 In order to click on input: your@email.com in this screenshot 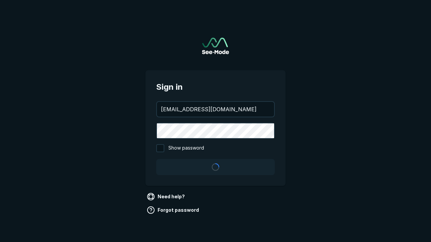, I will do `click(215, 109)`.